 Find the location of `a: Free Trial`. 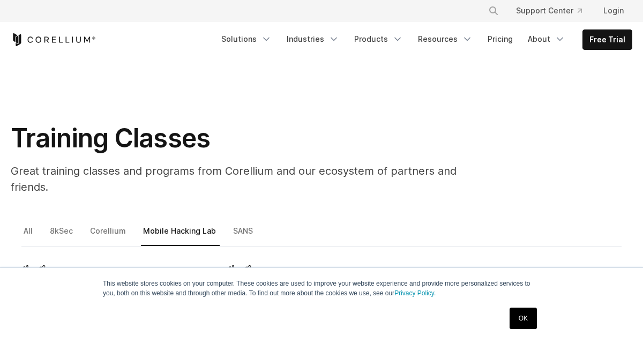

a: Free Trial is located at coordinates (607, 40).